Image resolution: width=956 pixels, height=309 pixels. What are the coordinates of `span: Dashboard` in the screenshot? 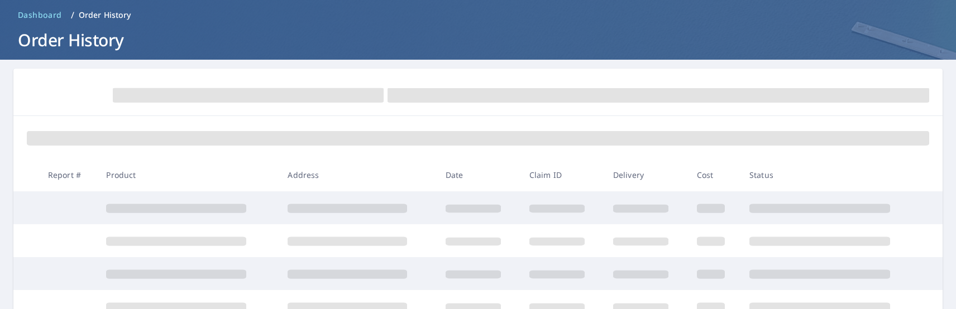 It's located at (40, 15).